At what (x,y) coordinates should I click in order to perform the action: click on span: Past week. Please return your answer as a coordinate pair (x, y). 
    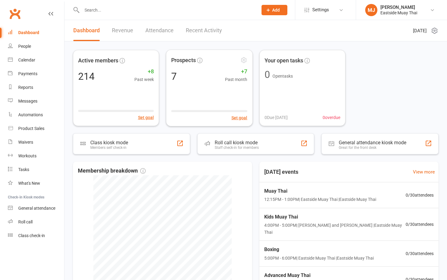
    Looking at the image, I should click on (144, 79).